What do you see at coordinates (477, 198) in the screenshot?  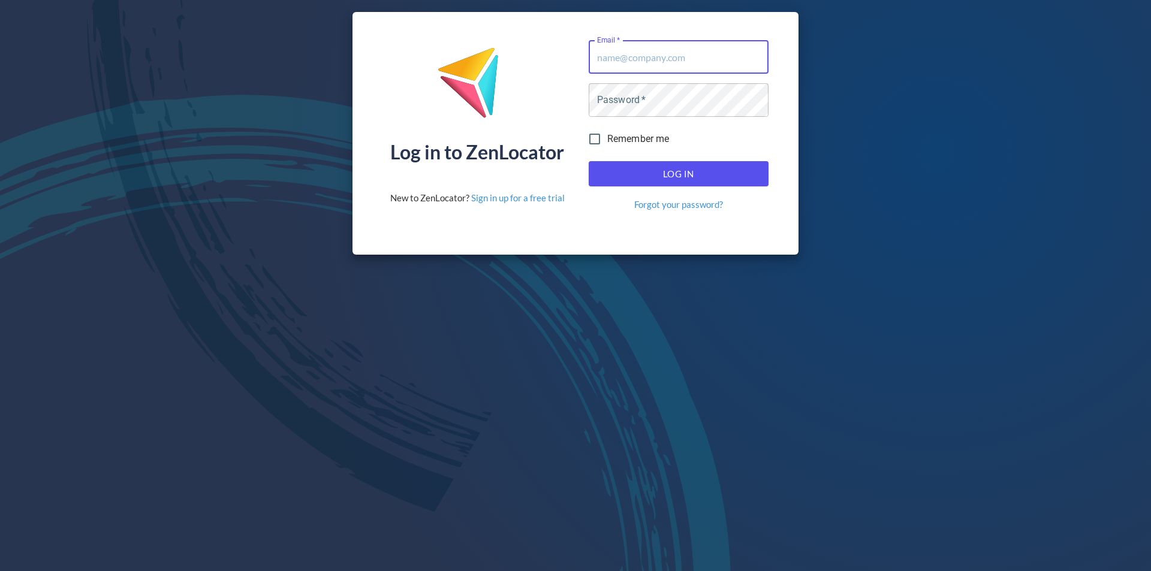 I see `div: New to ZenLocator?` at bounding box center [477, 198].